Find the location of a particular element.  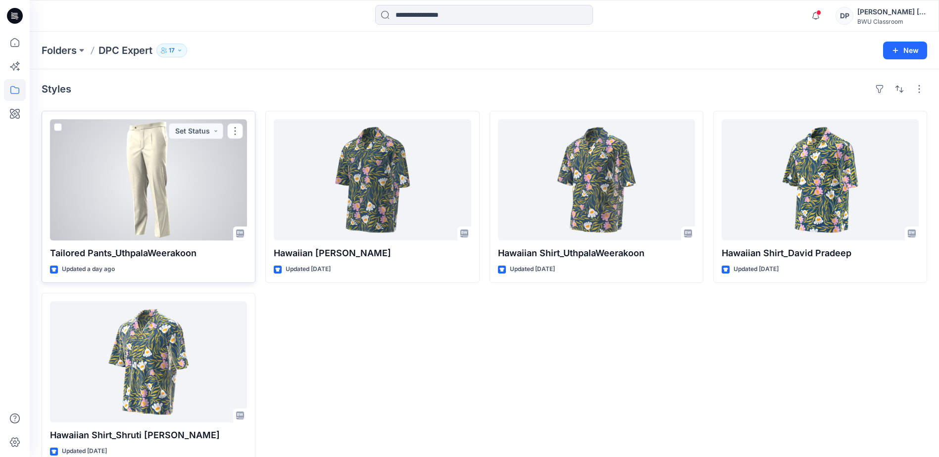

a: Hawaiian Shirt_UthpalaWeerakoon is located at coordinates (597, 180).